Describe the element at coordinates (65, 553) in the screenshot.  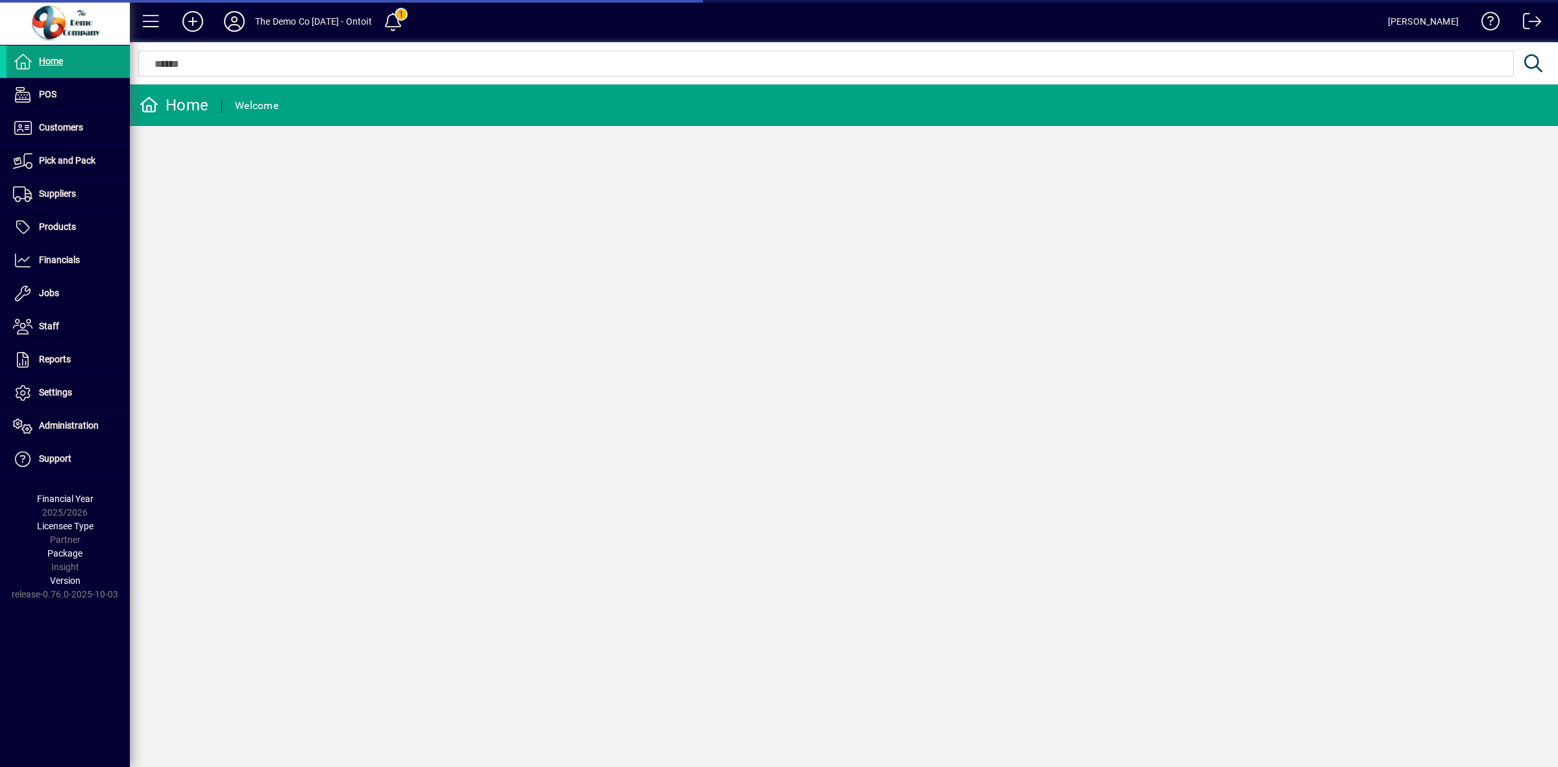
I see `span: Package` at that location.